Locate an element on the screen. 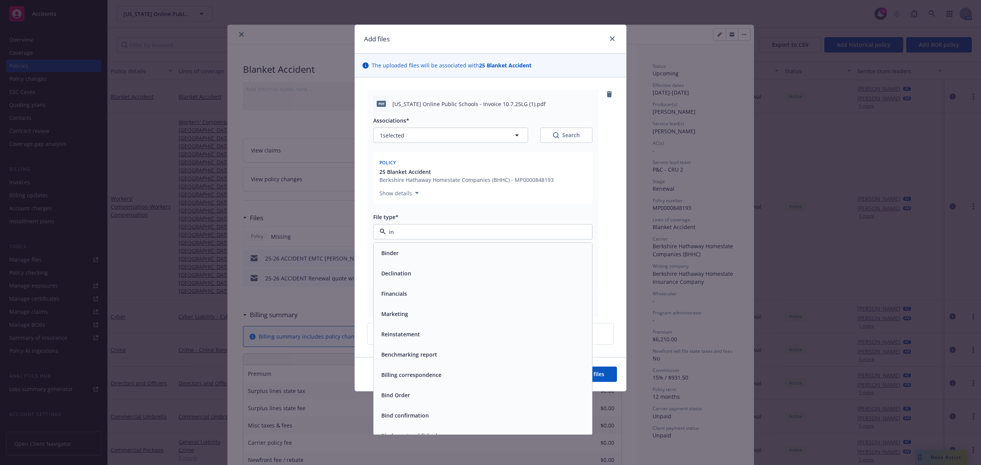  button: Declination is located at coordinates (396, 273).